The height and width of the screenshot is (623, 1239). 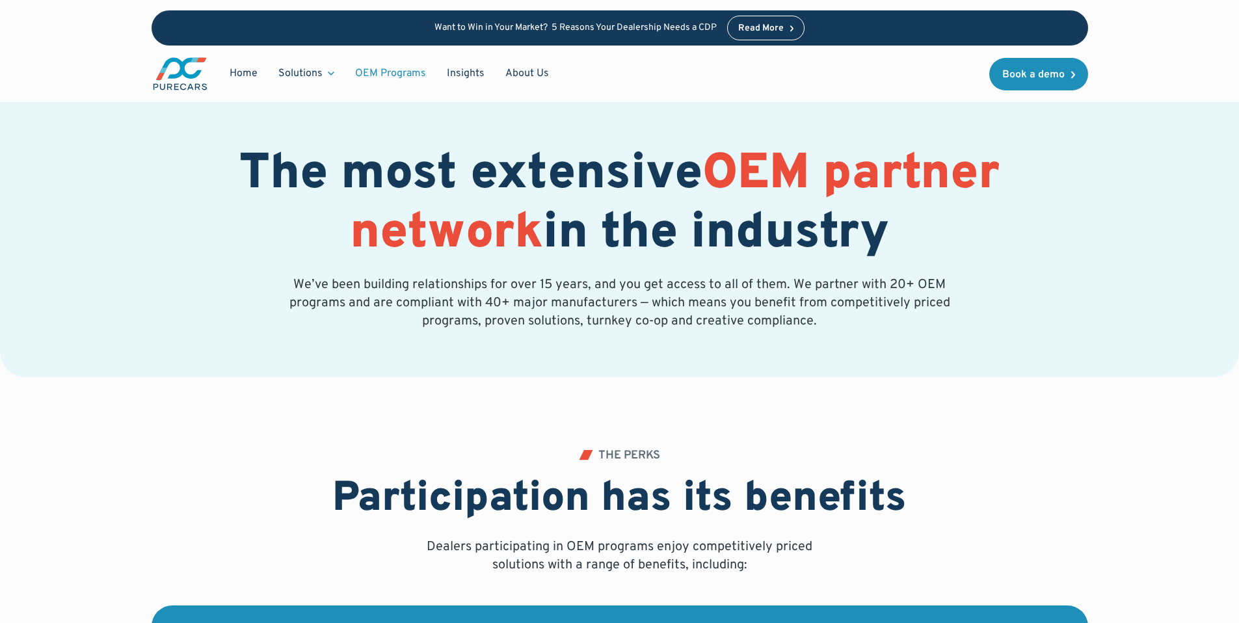 I want to click on img: purecars logo, so click(x=180, y=74).